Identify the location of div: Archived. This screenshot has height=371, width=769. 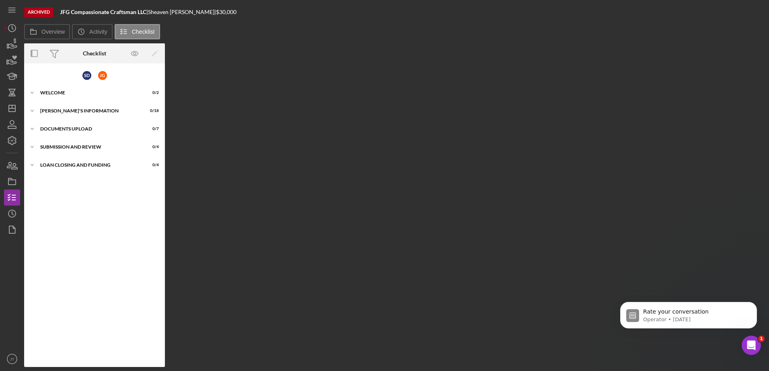
(39, 12).